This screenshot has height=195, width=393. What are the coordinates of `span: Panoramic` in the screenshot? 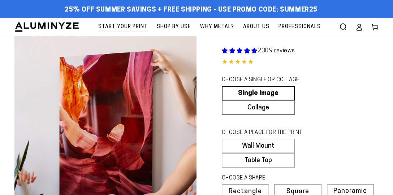 It's located at (350, 191).